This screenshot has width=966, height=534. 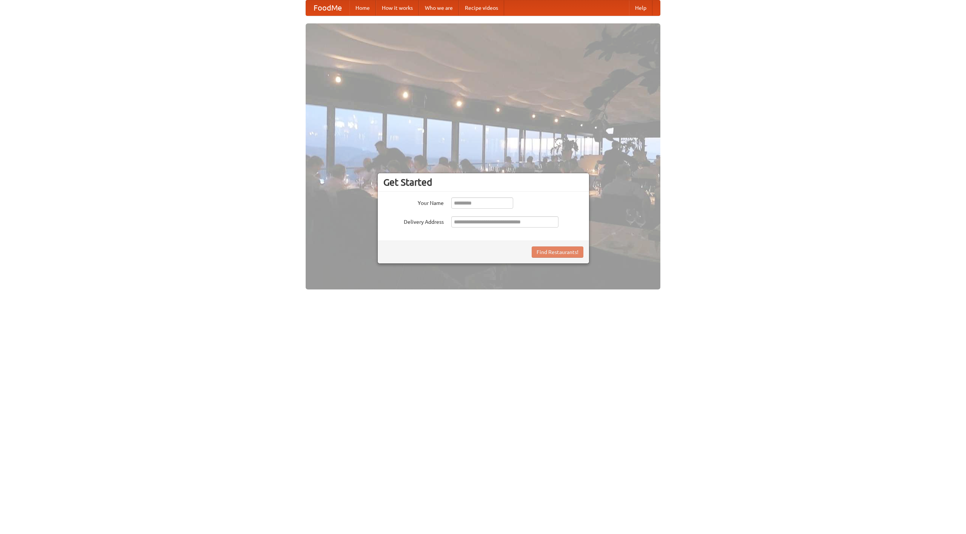 I want to click on a: Home, so click(x=362, y=8).